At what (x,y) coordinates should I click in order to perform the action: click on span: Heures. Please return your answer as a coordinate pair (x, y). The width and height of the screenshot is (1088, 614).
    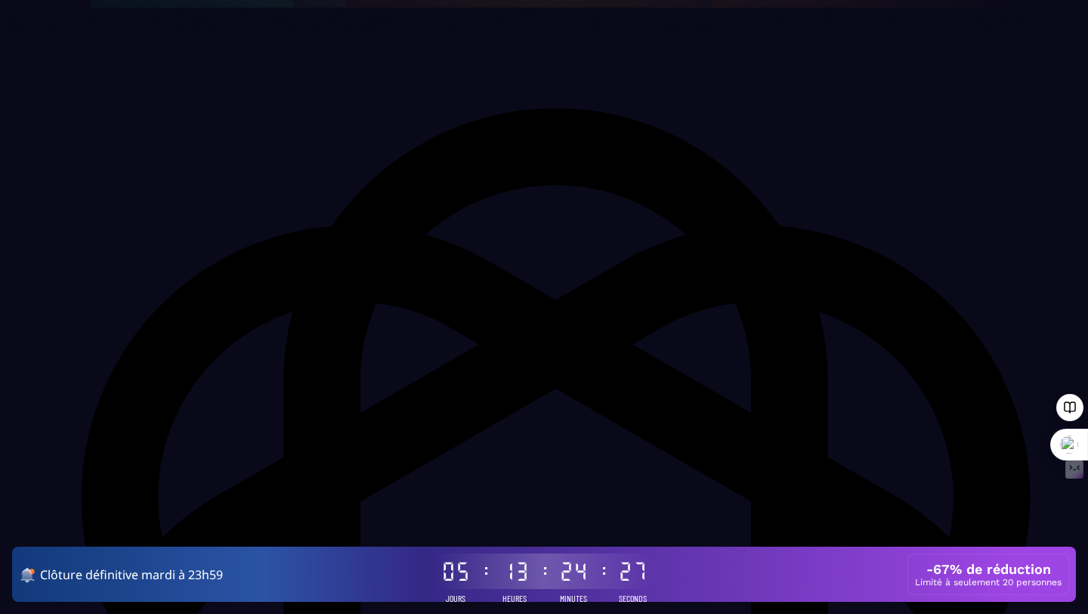
    Looking at the image, I should click on (515, 598).